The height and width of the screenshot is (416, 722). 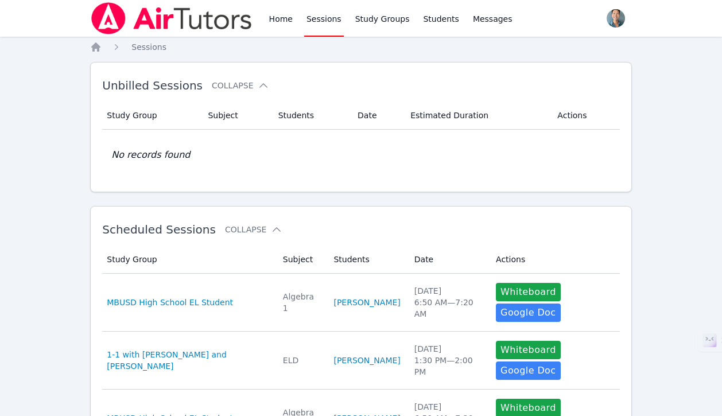 What do you see at coordinates (152, 85) in the screenshot?
I see `span: Unbilled Sessions` at bounding box center [152, 85].